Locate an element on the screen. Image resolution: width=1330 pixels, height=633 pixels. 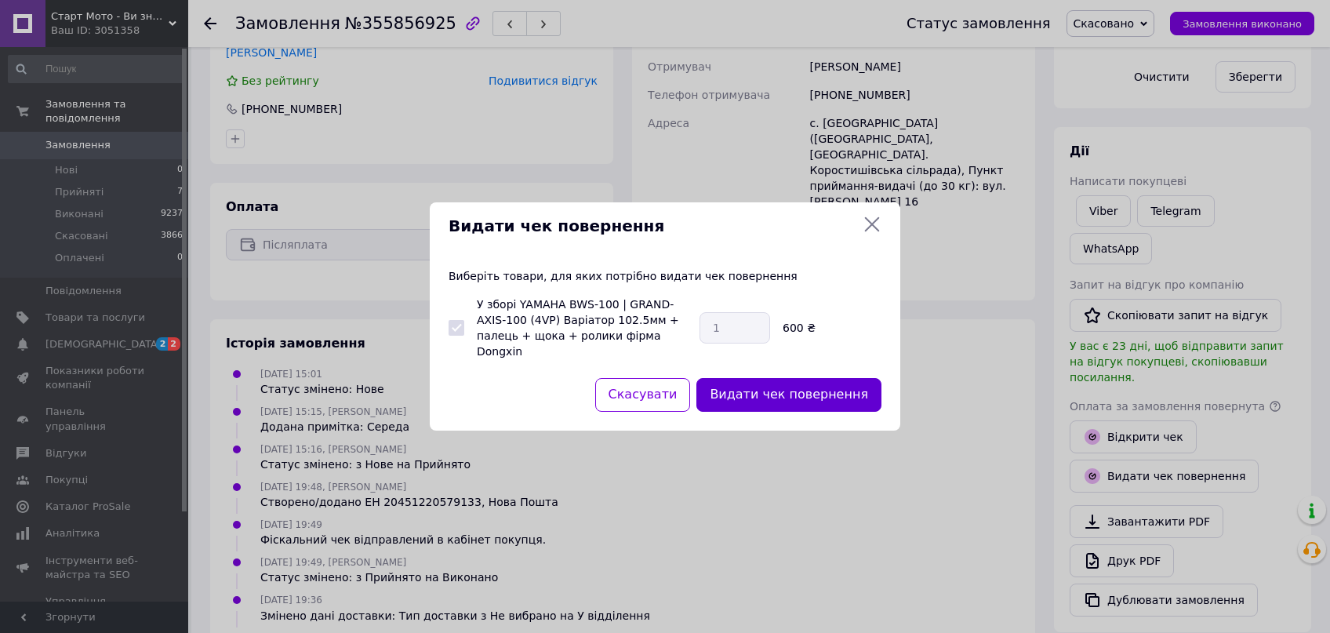
button: Скасувати is located at coordinates (643, 394).